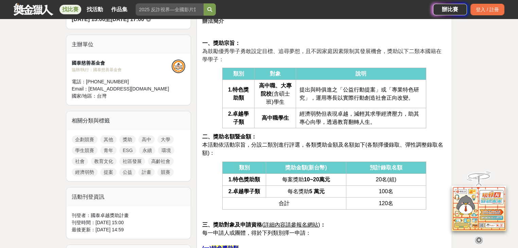  What do you see at coordinates (147, 172) in the screenshot?
I see `a: 計畫` at bounding box center [147, 172].